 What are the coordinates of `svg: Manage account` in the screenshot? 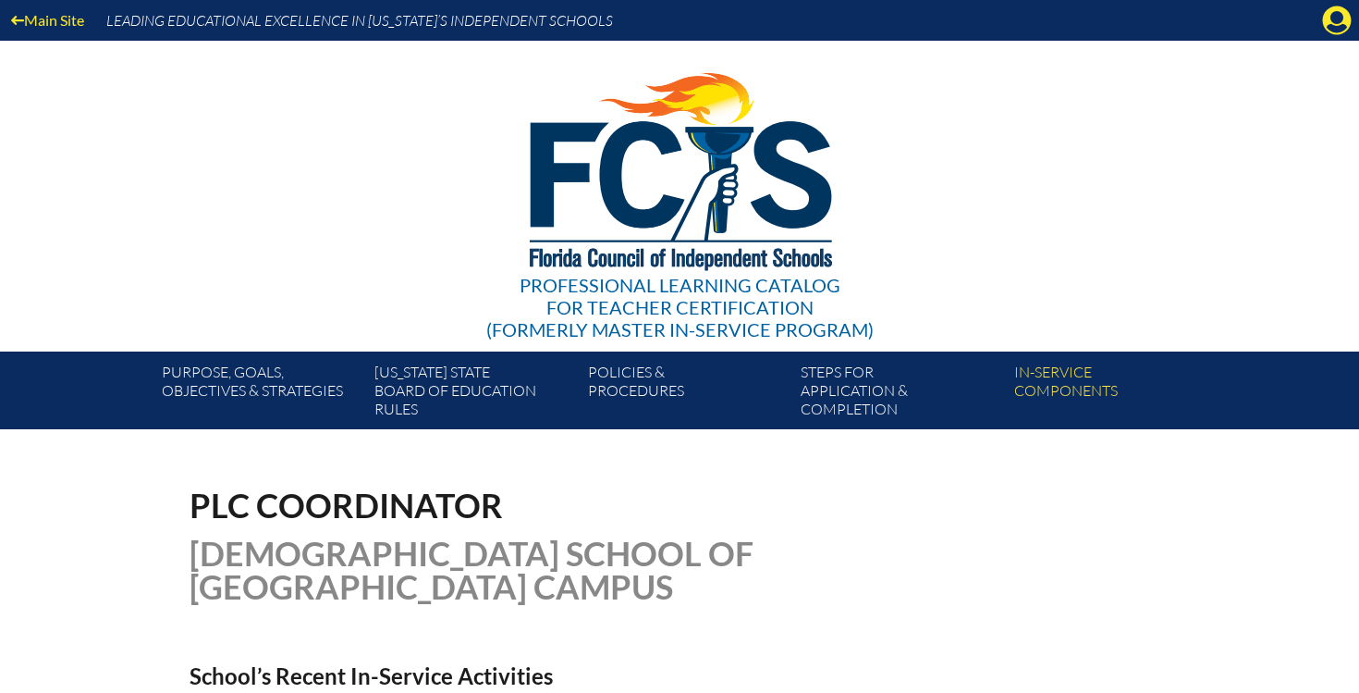 It's located at (1337, 20).